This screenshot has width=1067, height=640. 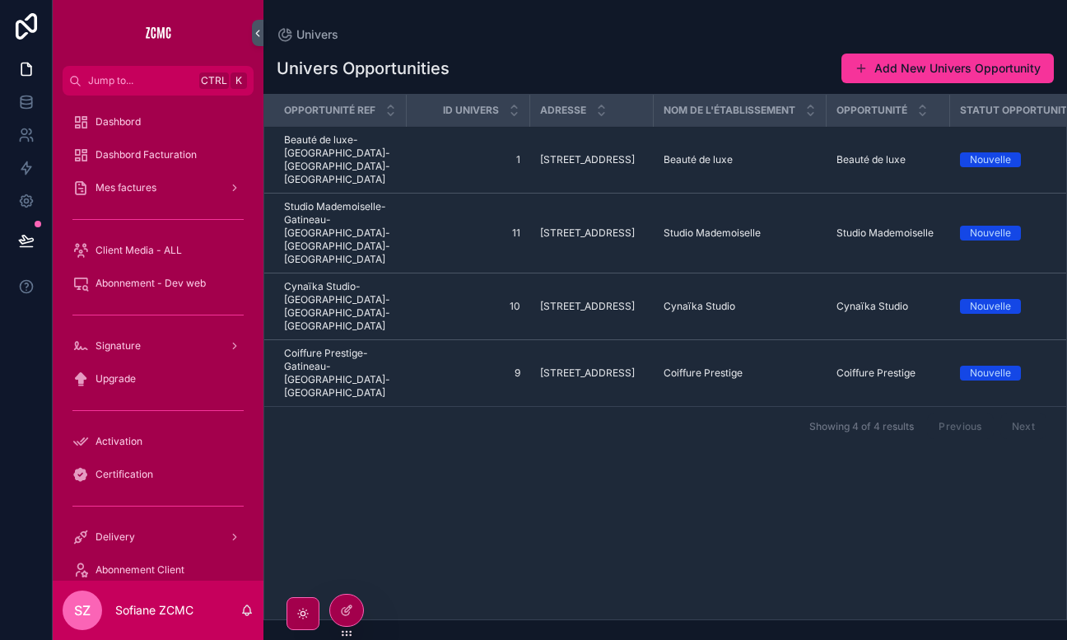 I want to click on span: 10, so click(x=469, y=306).